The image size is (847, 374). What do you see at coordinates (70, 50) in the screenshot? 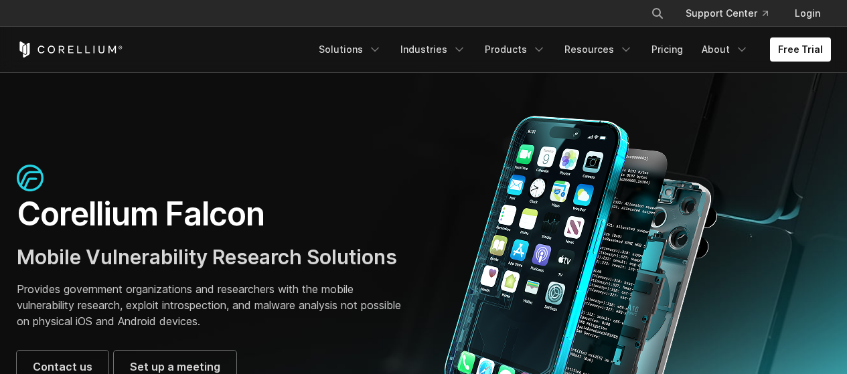
I see `a: Corellium Home` at bounding box center [70, 50].